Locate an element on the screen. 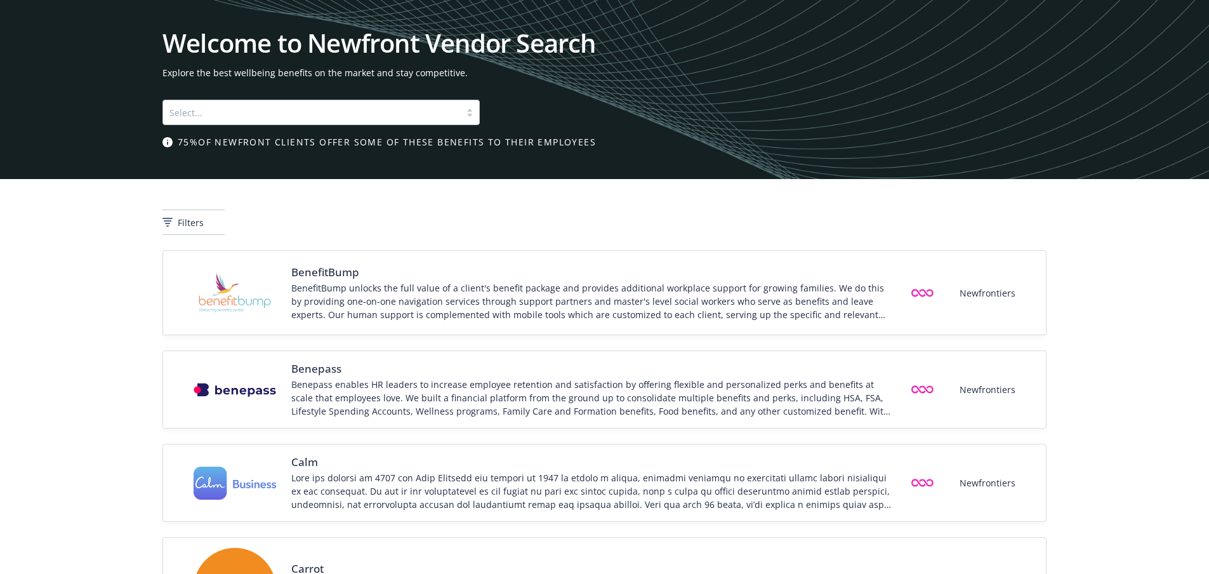  span: Explore the best wellbeing benefits on the market and stay competitive. is located at coordinates (604, 72).